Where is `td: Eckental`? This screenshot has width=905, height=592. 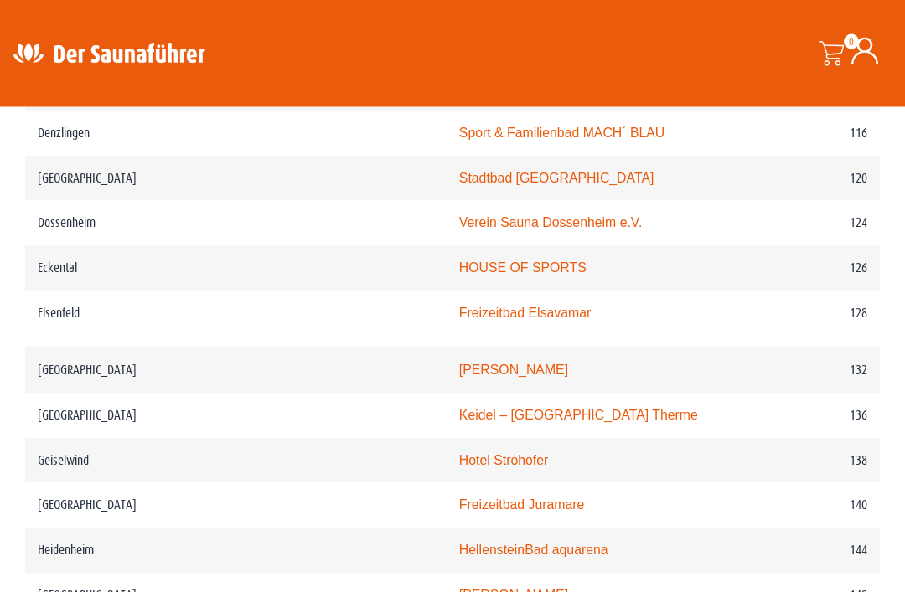 td: Eckental is located at coordinates (235, 269).